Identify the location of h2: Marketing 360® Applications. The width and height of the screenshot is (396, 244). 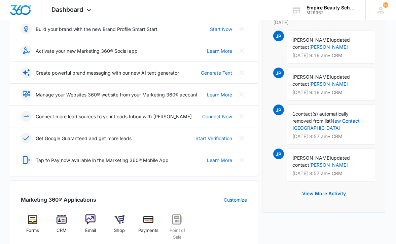
(59, 200).